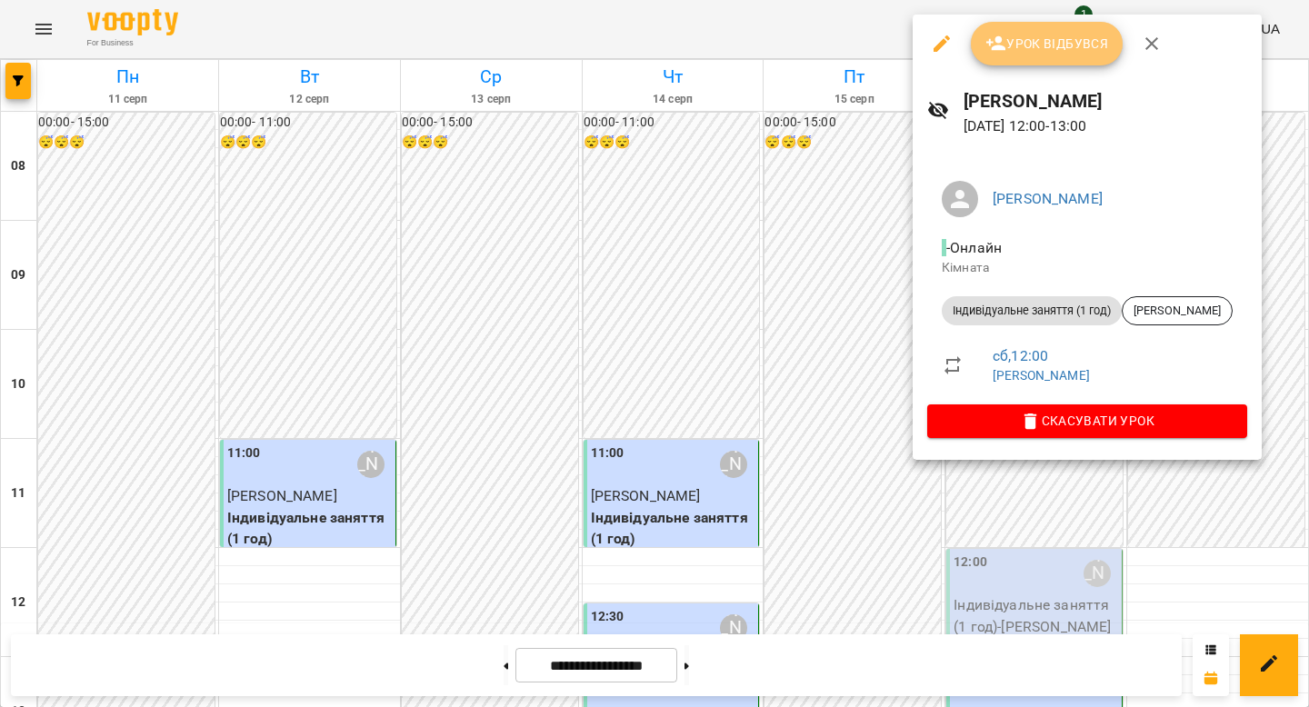 The height and width of the screenshot is (707, 1309). What do you see at coordinates (1047, 44) in the screenshot?
I see `button: Урок відбувся` at bounding box center [1047, 44].